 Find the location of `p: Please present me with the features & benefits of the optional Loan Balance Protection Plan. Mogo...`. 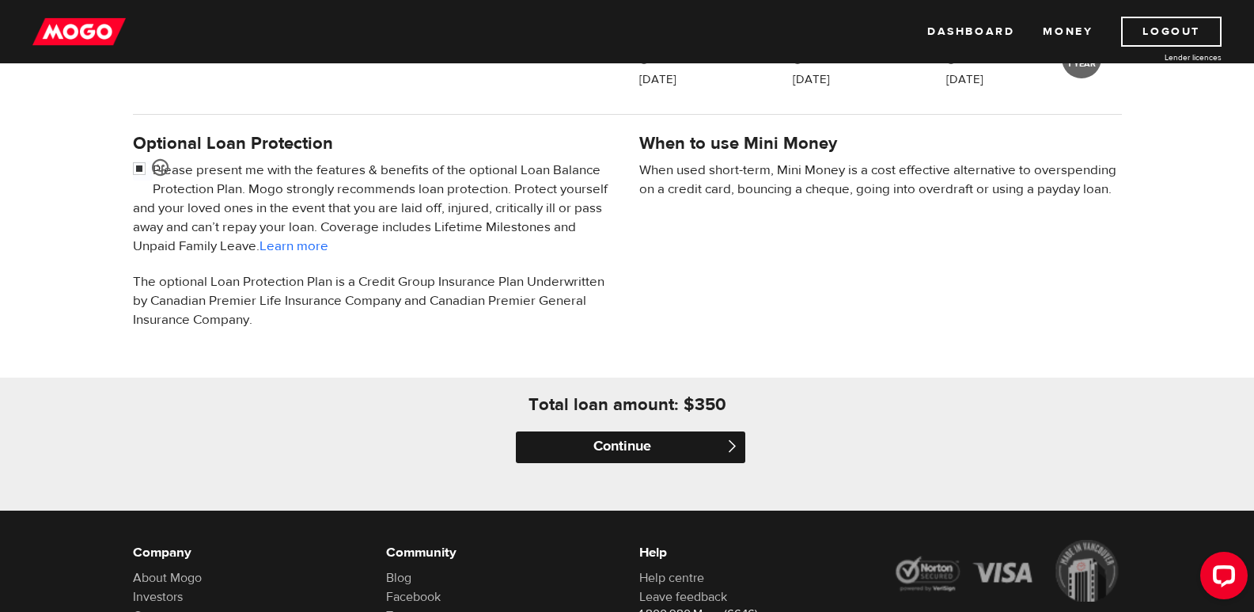

p: Please present me with the features & benefits of the optional Loan Balance Protection Plan. Mogo... is located at coordinates (374, 208).